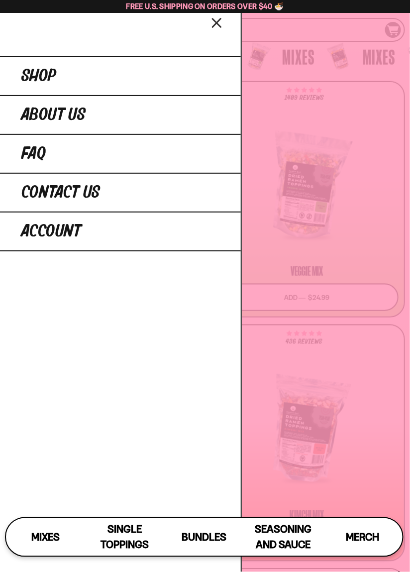  Describe the element at coordinates (124, 537) in the screenshot. I see `span: Single Toppings` at that location.